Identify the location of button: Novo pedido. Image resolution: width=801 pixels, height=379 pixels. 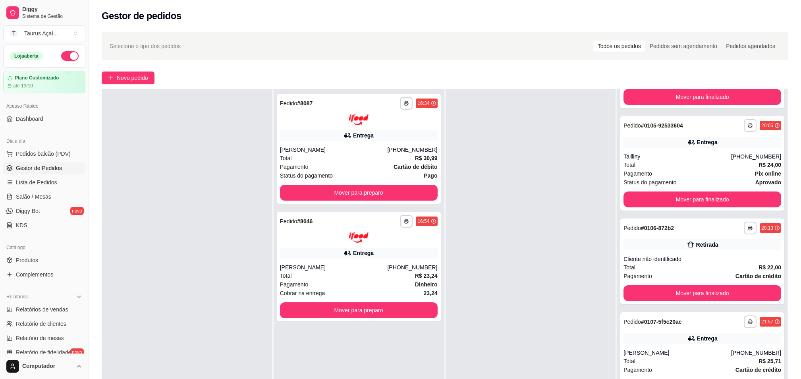
(128, 78).